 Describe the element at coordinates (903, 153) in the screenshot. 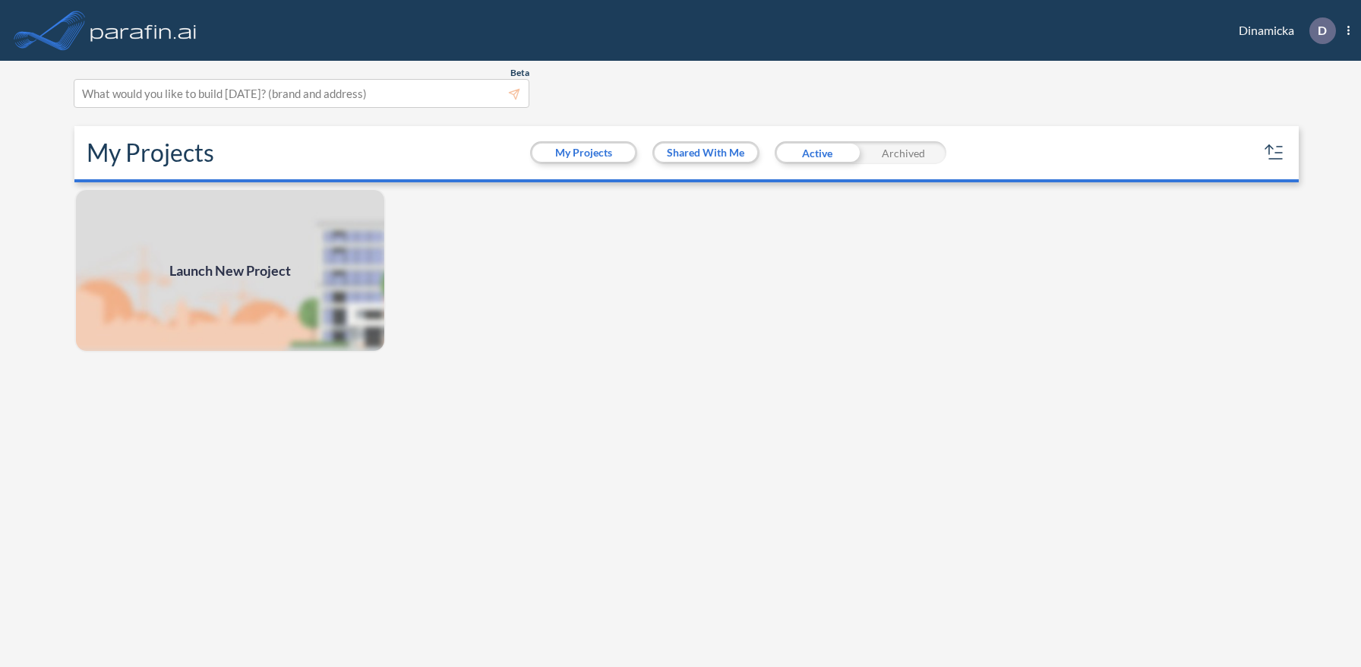

I see `div: Archived` at that location.